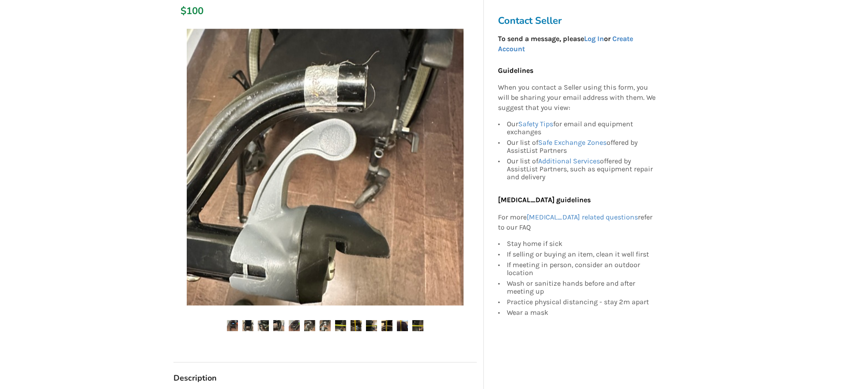  What do you see at coordinates (183, 11) in the screenshot?
I see `div: $100` at bounding box center [183, 11].